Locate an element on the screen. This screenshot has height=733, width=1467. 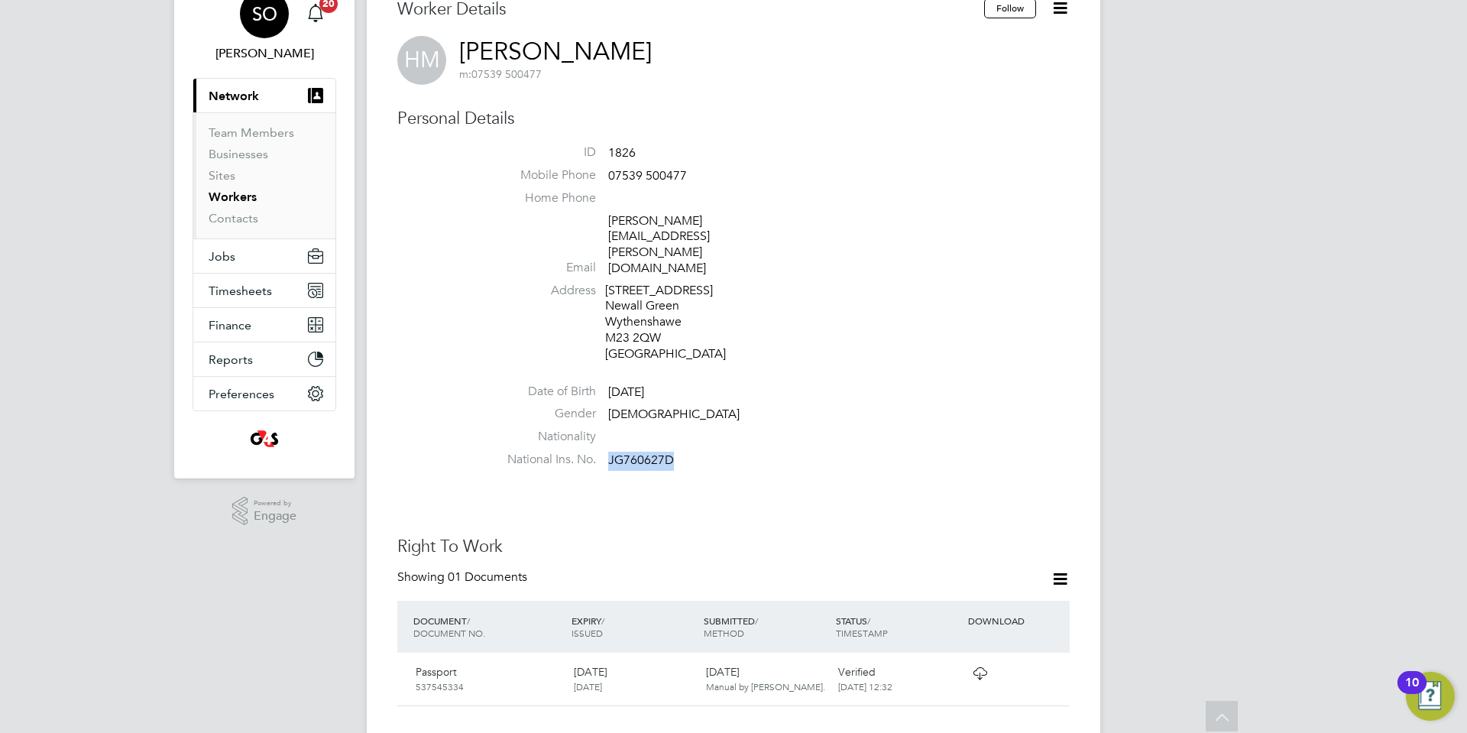
label: Nationality is located at coordinates (542, 436).